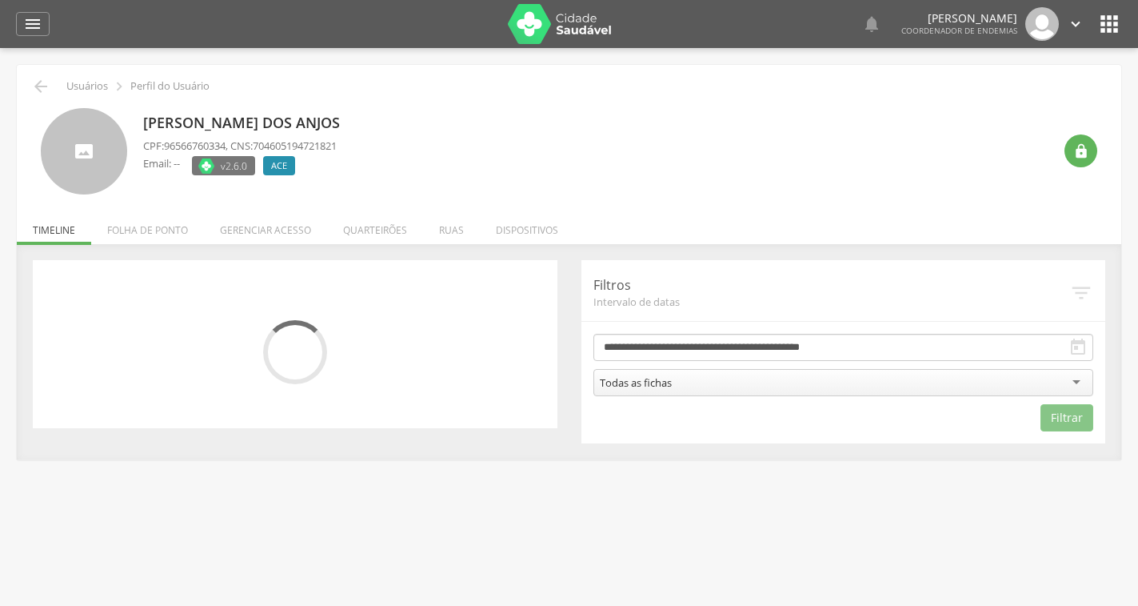 The image size is (1138, 606). I want to click on p: Filtros, so click(832, 285).